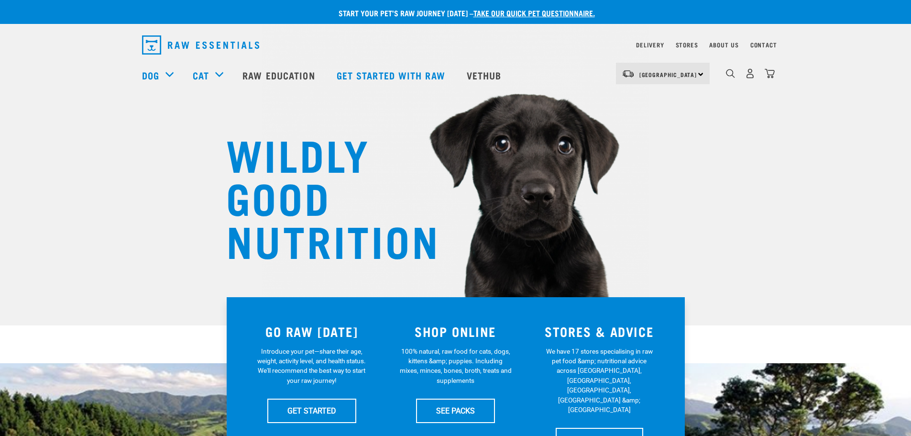  Describe the element at coordinates (724, 44) in the screenshot. I see `a: About Us` at that location.